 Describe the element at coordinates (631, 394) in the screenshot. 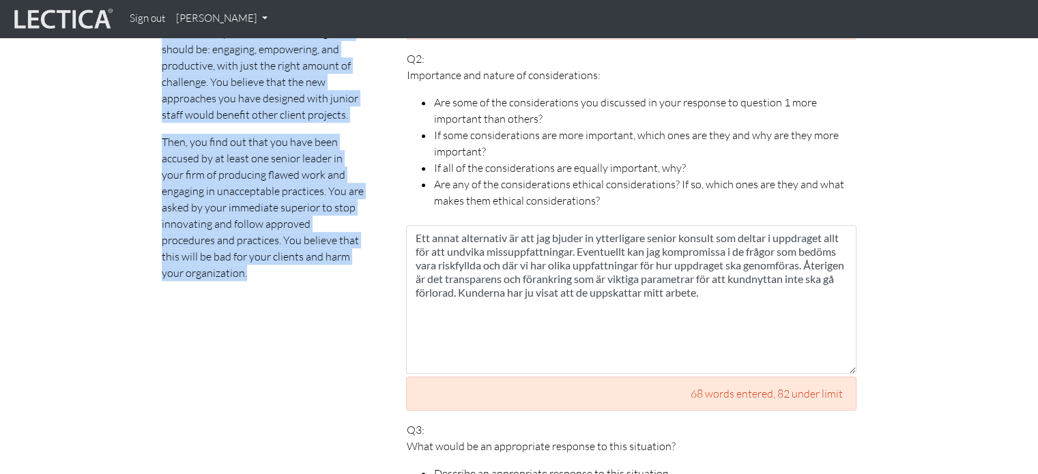

I see `div: 68 words entered` at that location.